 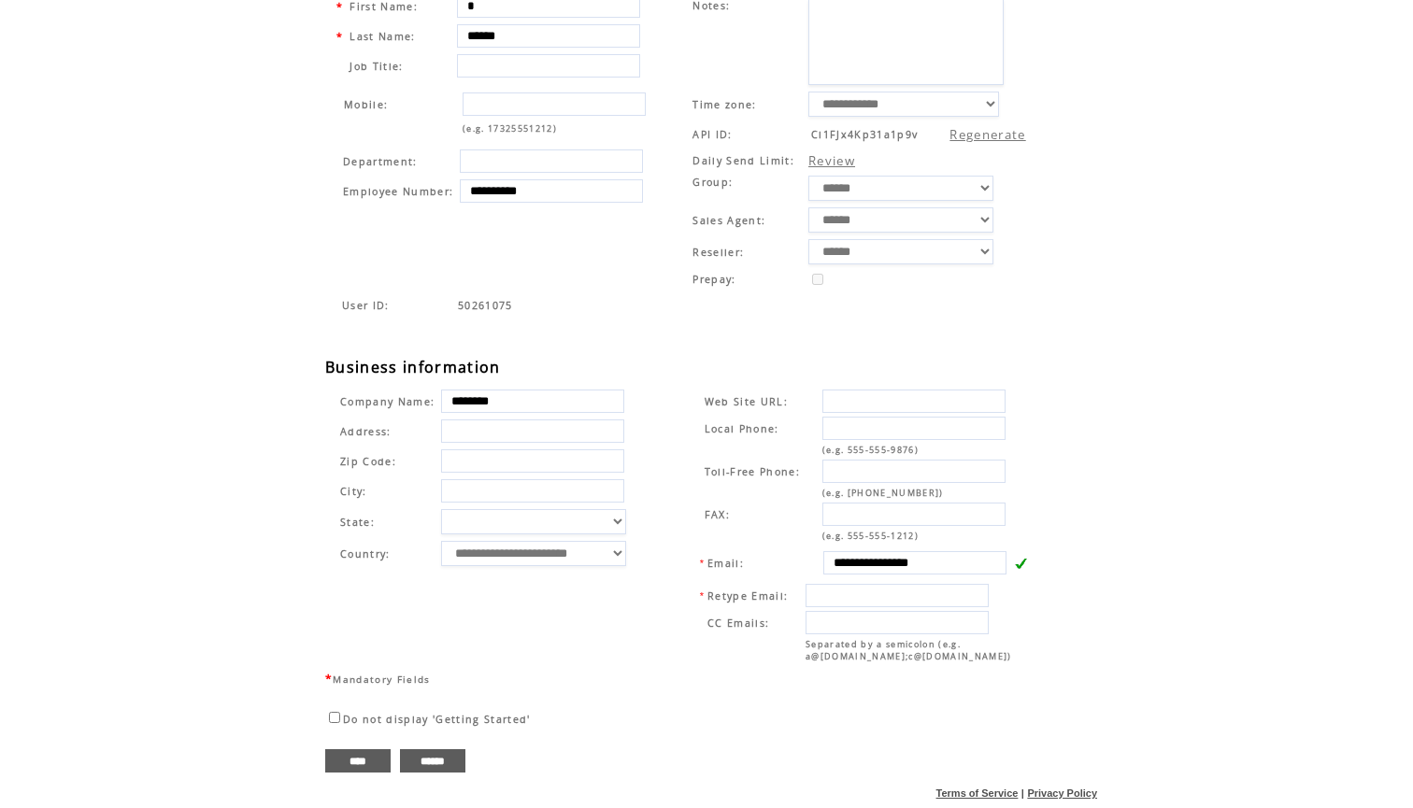 What do you see at coordinates (365, 554) in the screenshot?
I see `span: Country:` at bounding box center [365, 554].